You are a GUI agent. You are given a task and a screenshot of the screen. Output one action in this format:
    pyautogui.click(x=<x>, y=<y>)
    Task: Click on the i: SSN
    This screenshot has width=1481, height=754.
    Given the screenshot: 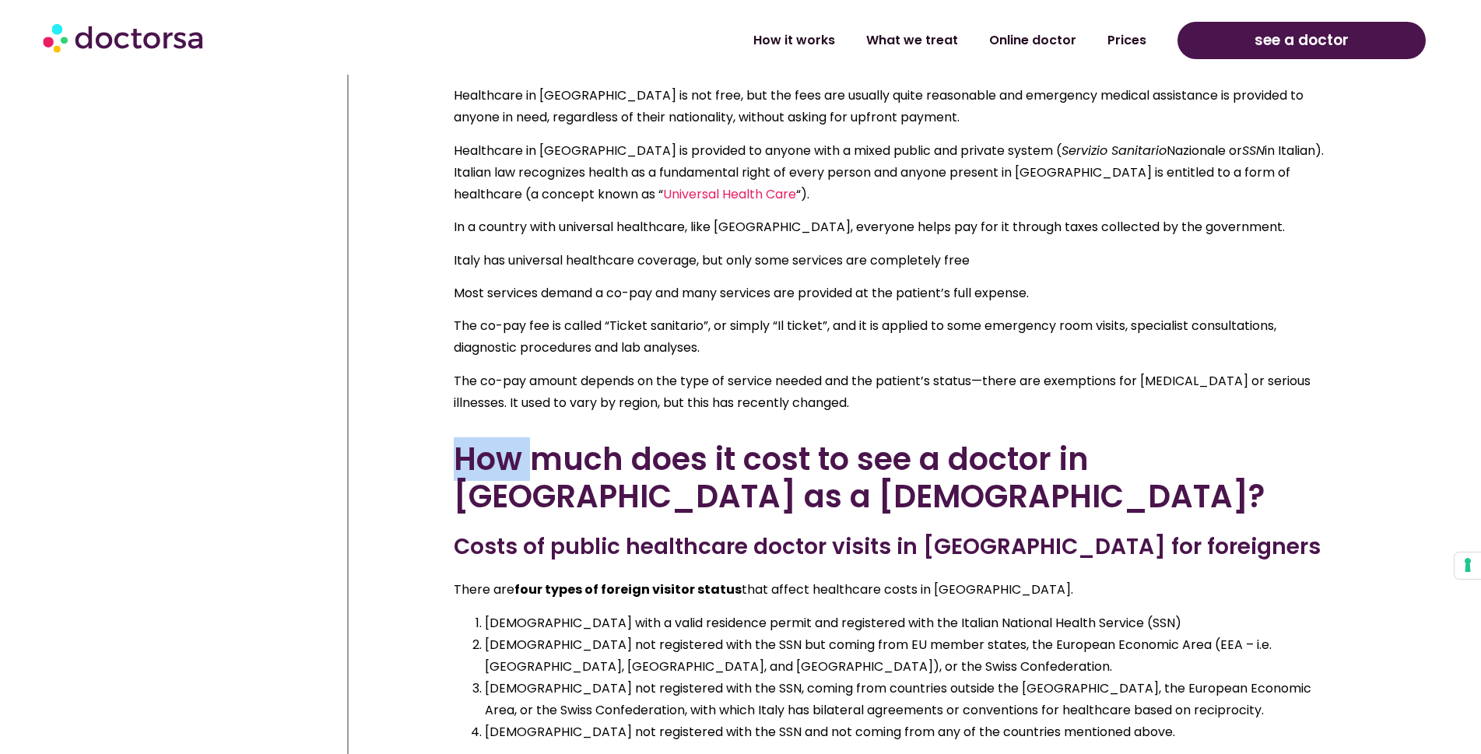 What is the action you would take?
    pyautogui.click(x=1253, y=150)
    